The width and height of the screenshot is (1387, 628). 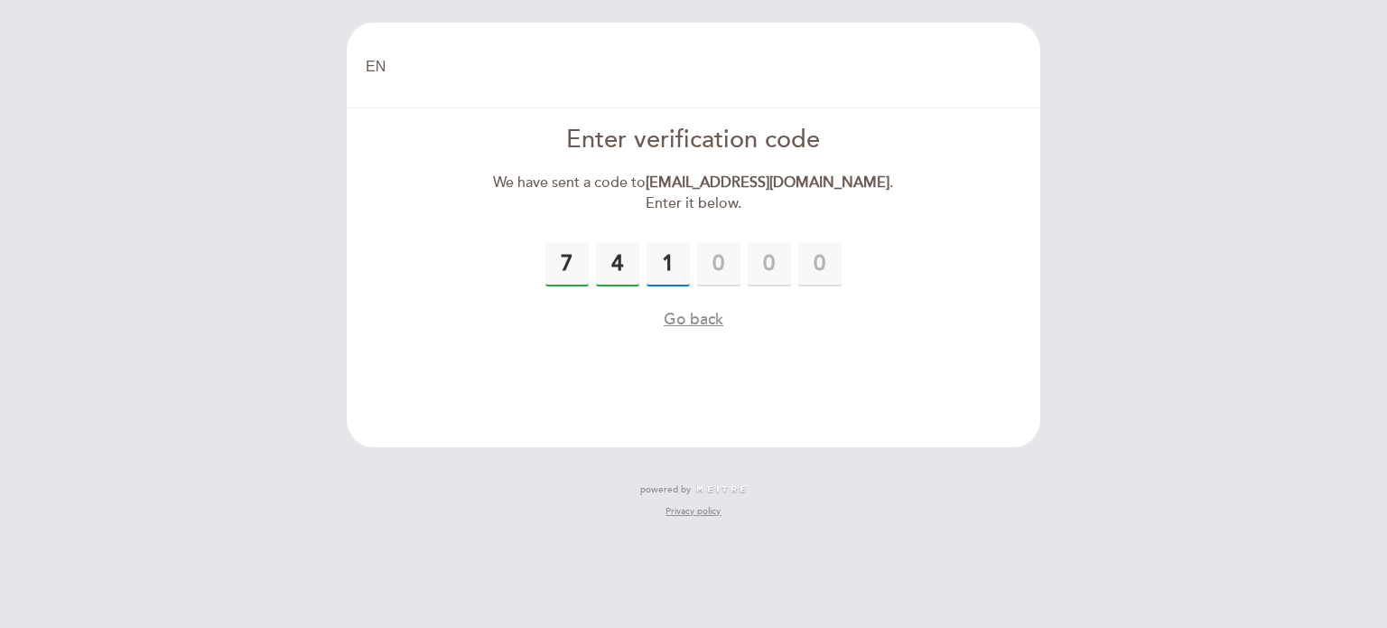 What do you see at coordinates (694, 489) in the screenshot?
I see `a: powered by` at bounding box center [694, 489].